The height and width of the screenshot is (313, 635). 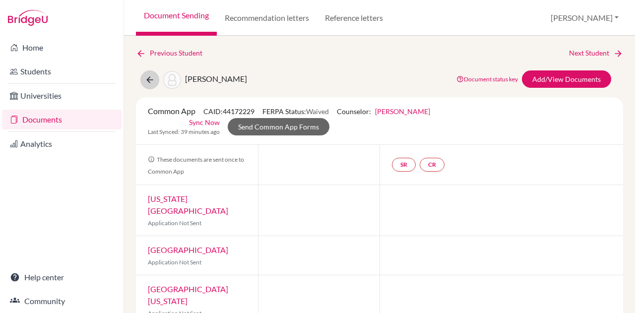 I want to click on span: FERPA Status:, so click(x=295, y=111).